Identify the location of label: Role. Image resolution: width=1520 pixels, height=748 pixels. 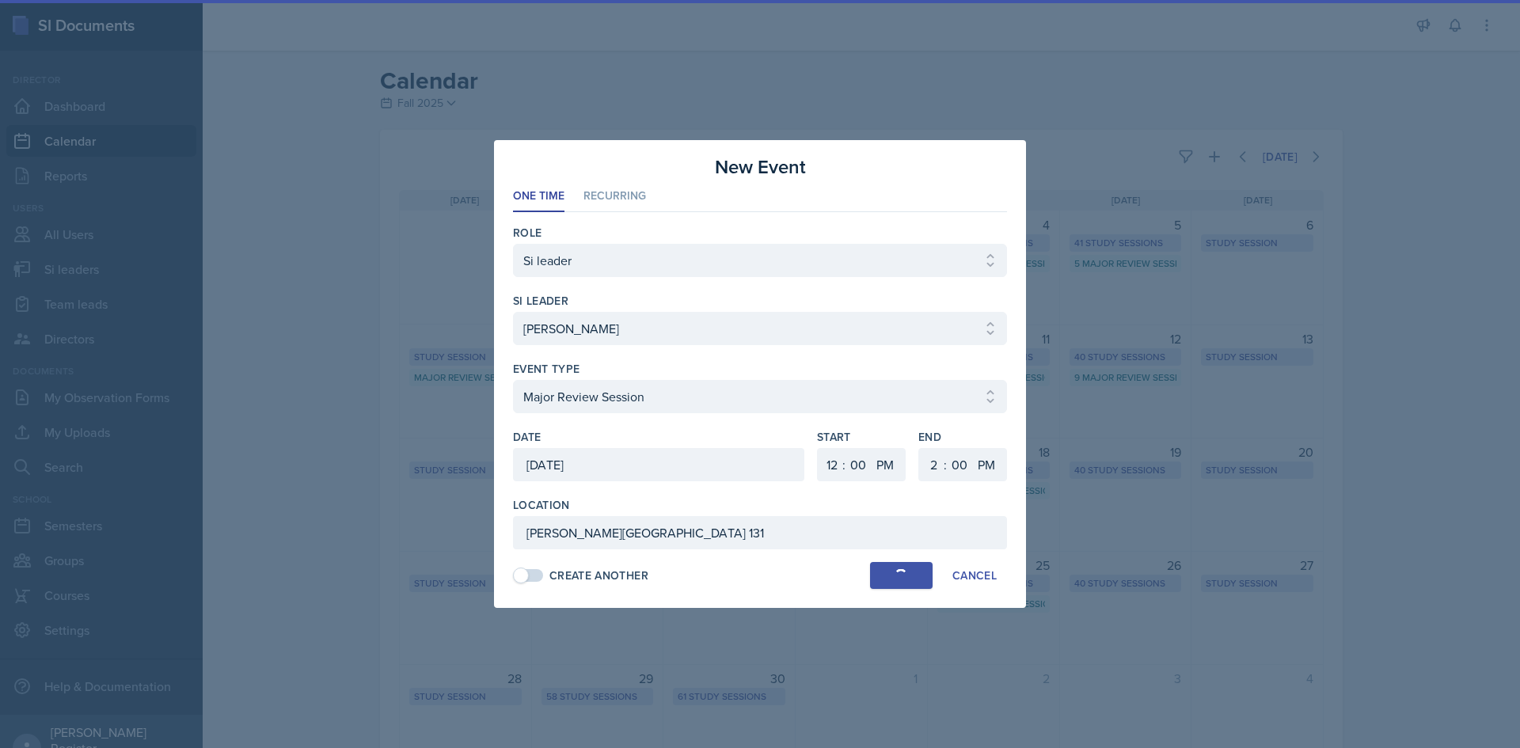
(527, 233).